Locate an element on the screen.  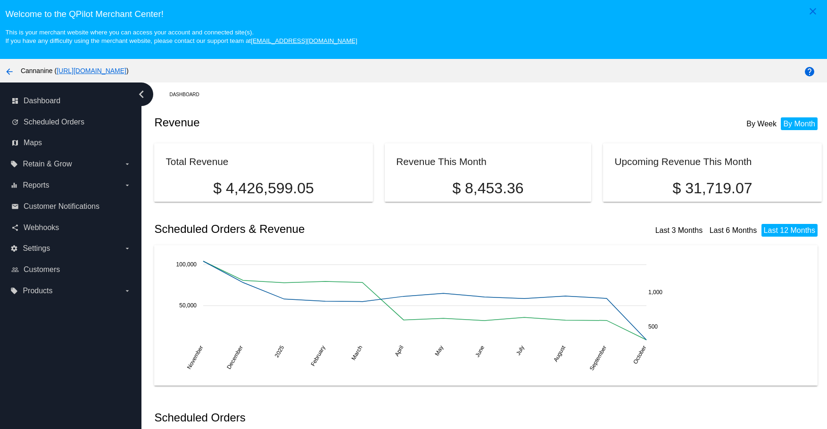
span: Customers is located at coordinates (41, 270).